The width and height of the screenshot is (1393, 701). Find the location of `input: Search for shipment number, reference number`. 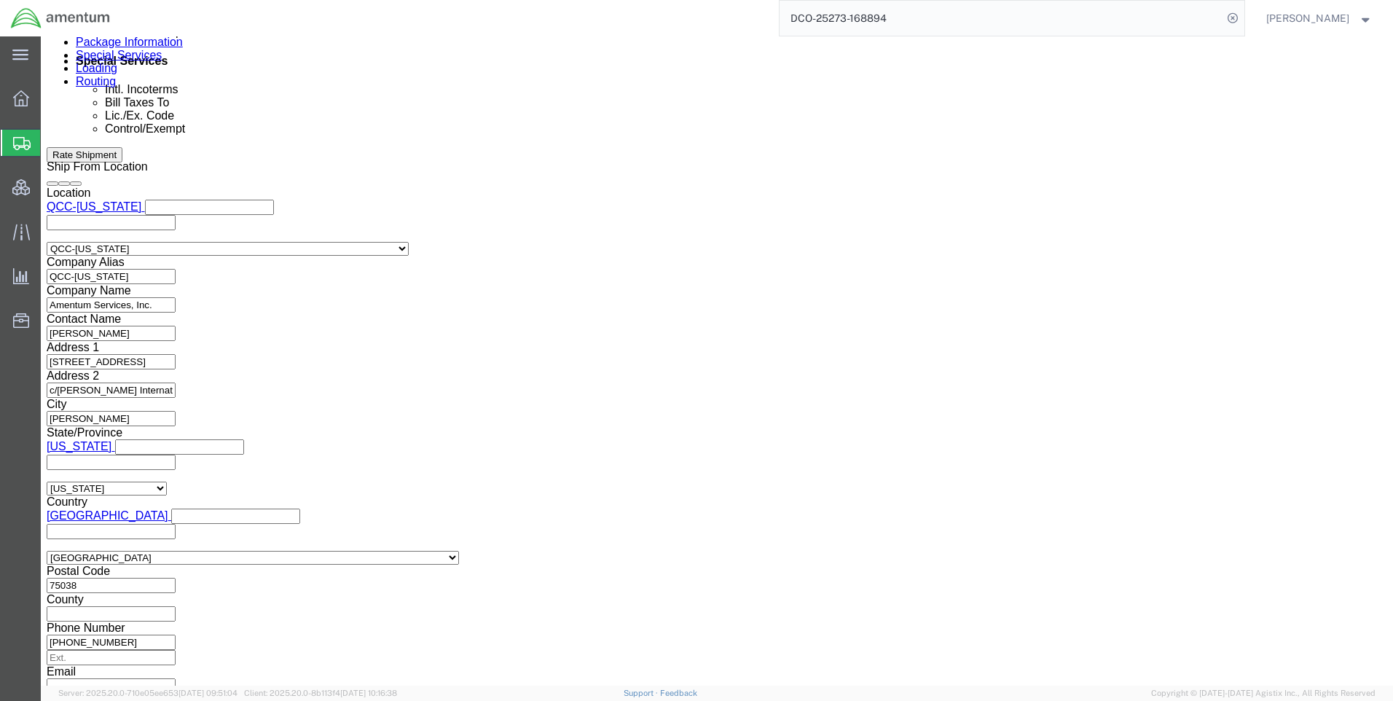

input: Search for shipment number, reference number is located at coordinates (1001, 18).